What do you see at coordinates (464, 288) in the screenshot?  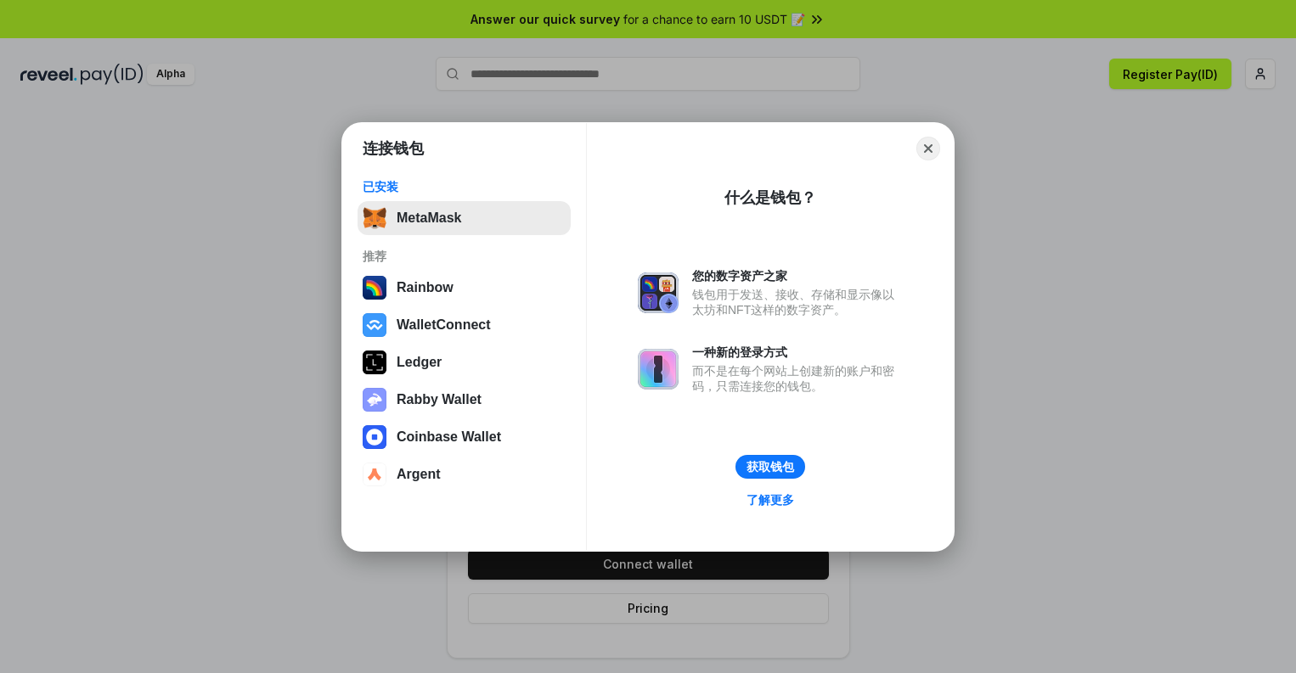 I see `button: Rainbow` at bounding box center [464, 288].